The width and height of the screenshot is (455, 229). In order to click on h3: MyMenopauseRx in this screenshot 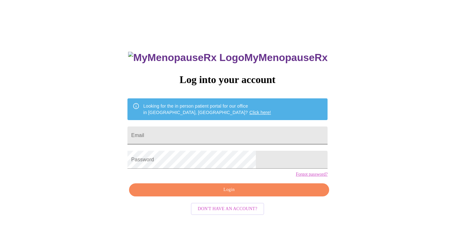, I will do `click(228, 57)`.